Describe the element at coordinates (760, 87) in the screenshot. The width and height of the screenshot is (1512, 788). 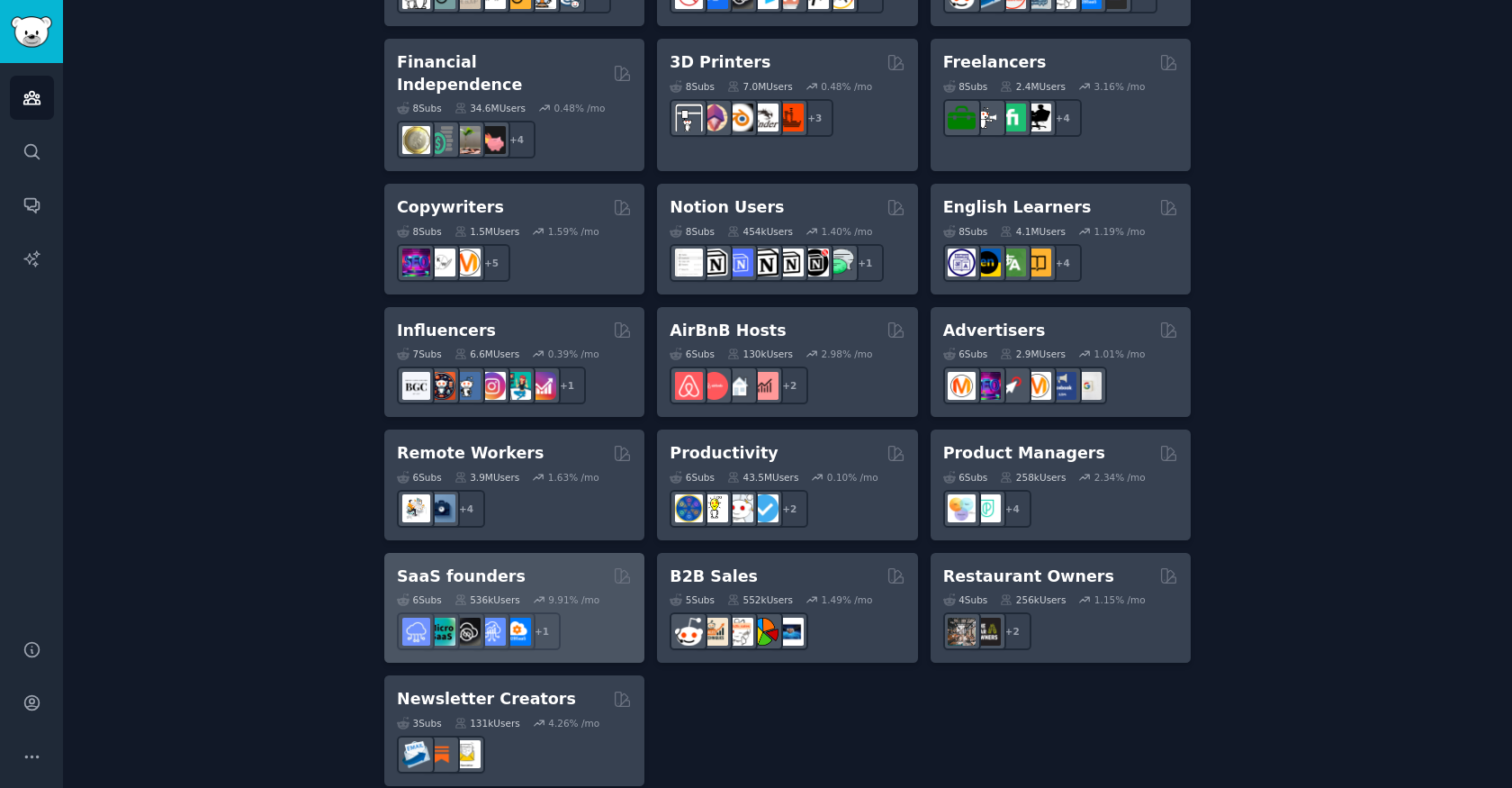
I see `div: 7.0M Users` at that location.